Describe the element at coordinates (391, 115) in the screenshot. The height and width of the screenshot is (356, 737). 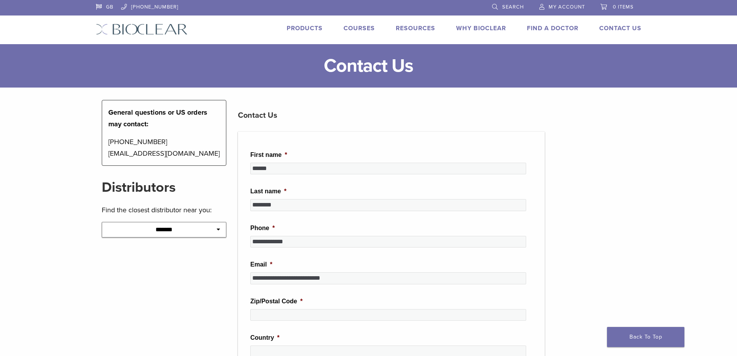
I see `h3: Contact Us` at that location.